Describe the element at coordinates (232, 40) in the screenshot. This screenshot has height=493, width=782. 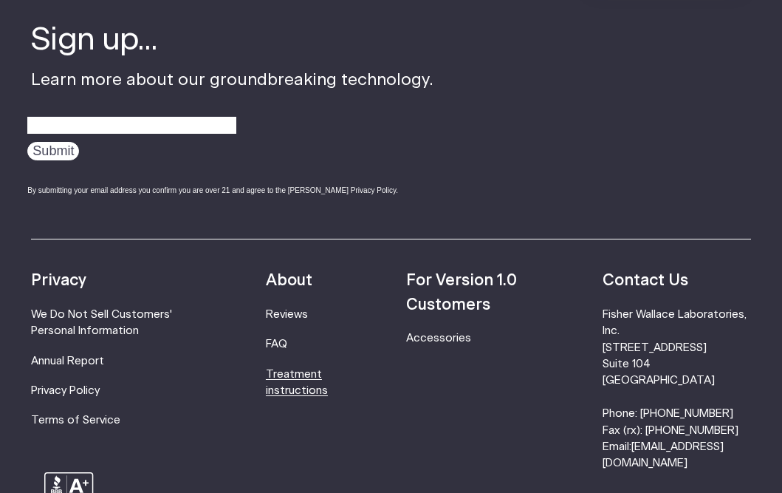
I see `h4: Sign up...` at that location.